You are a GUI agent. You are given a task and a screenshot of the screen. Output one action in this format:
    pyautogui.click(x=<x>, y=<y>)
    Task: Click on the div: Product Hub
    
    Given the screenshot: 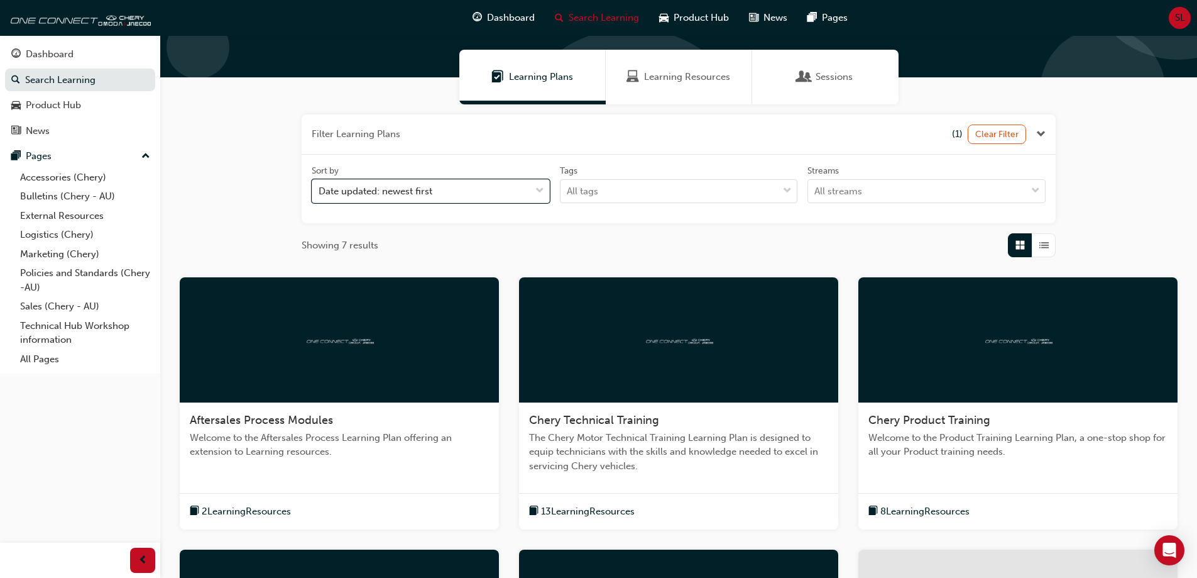 What is the action you would take?
    pyautogui.click(x=53, y=105)
    